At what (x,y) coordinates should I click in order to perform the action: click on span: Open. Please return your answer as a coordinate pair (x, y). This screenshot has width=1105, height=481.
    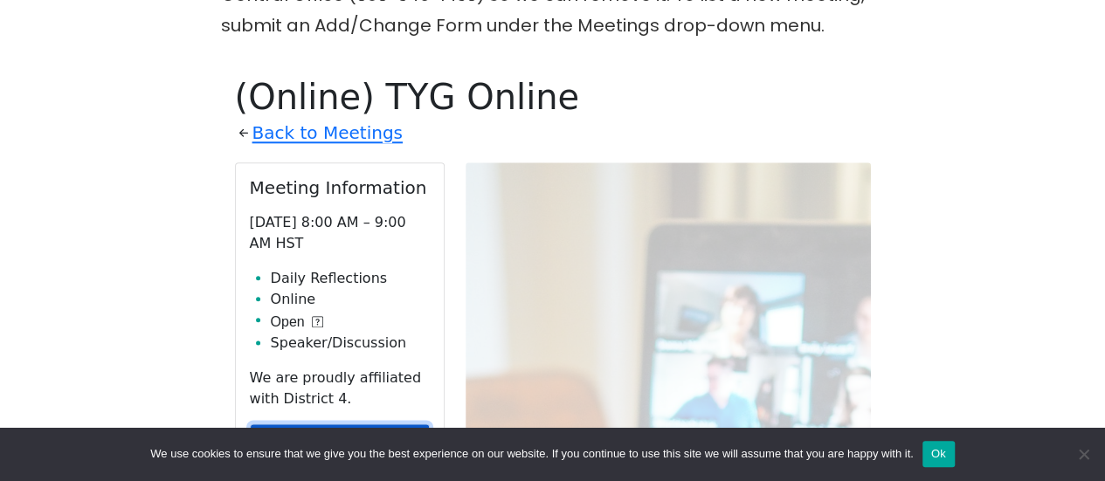
    Looking at the image, I should click on (287, 322).